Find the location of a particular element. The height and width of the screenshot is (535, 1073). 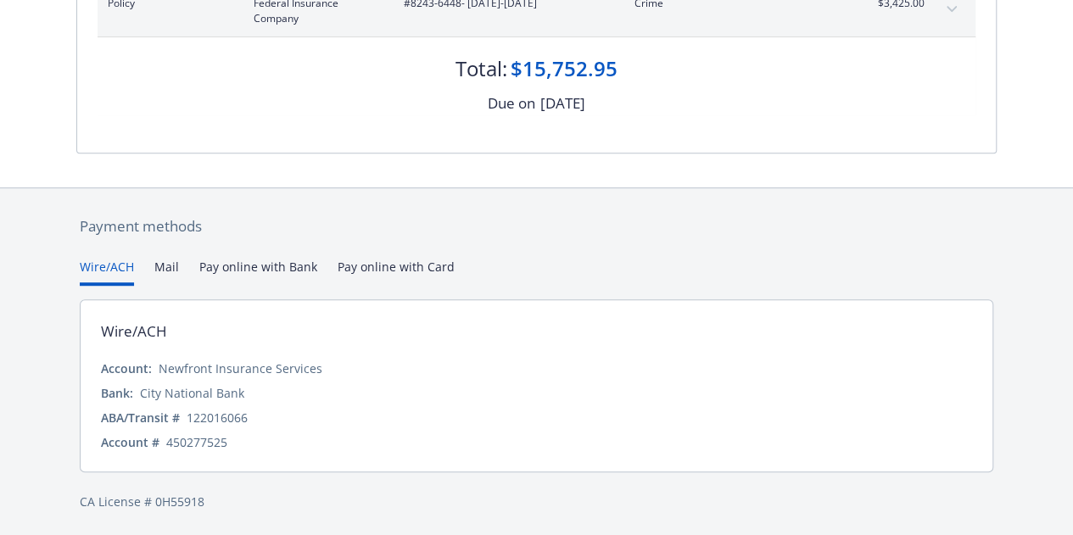

div: Account # is located at coordinates (130, 442).